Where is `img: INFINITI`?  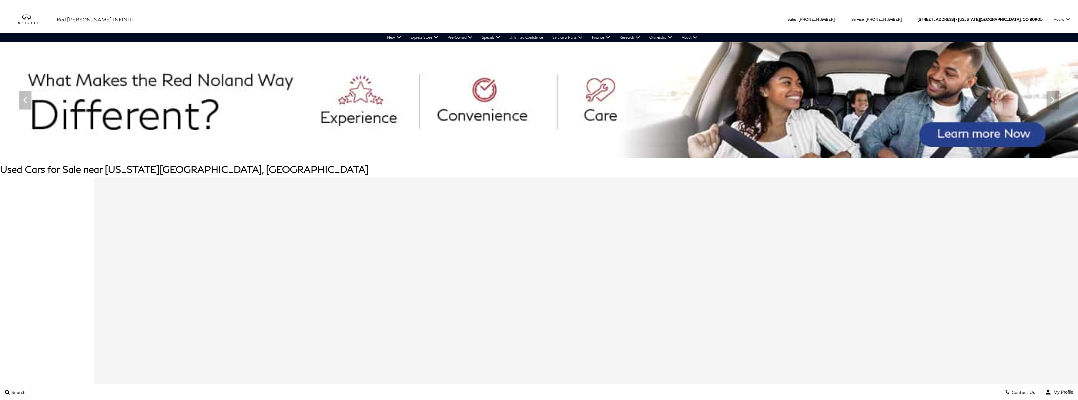
img: INFINITI is located at coordinates (31, 20).